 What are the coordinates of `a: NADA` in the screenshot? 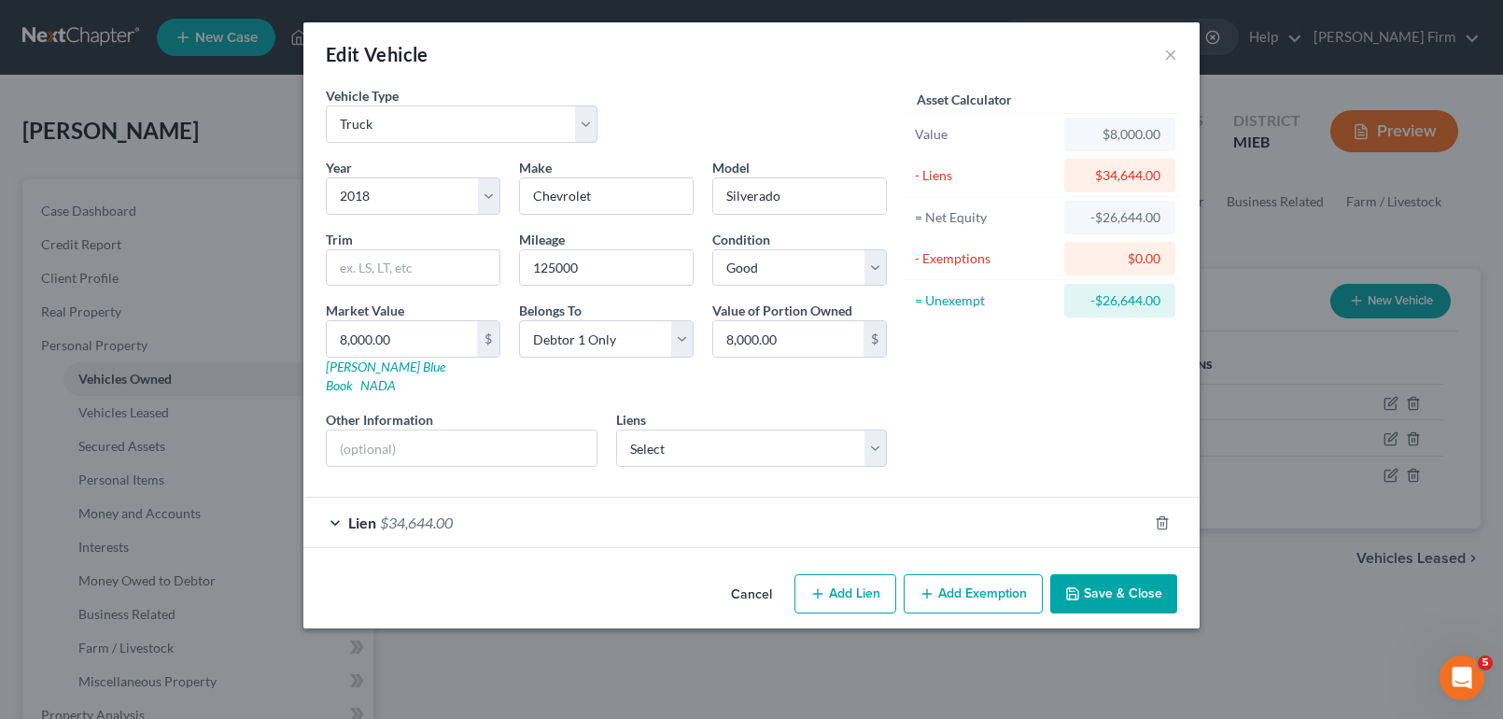 It's located at (378, 385).